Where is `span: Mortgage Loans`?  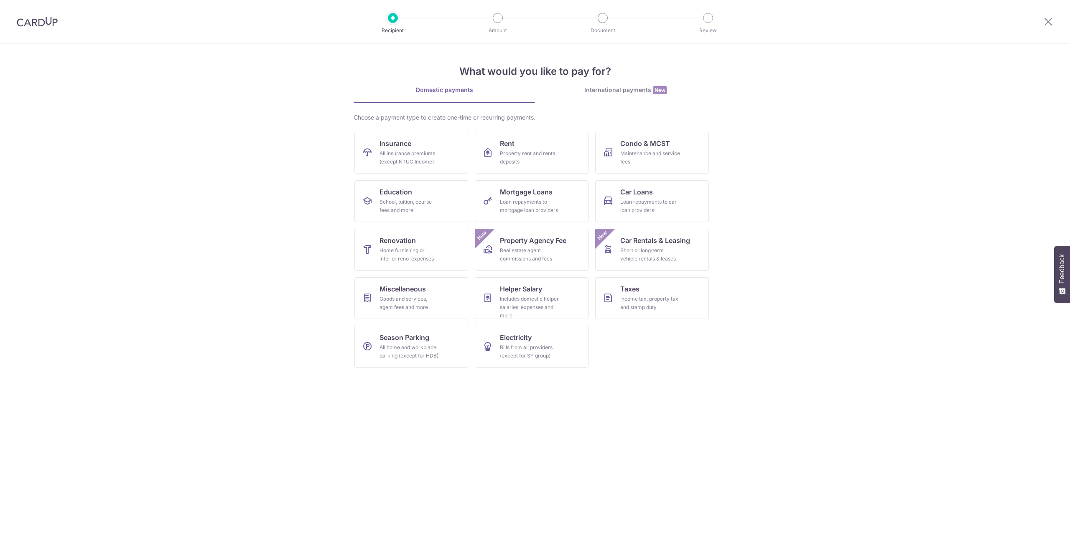
span: Mortgage Loans is located at coordinates (526, 192).